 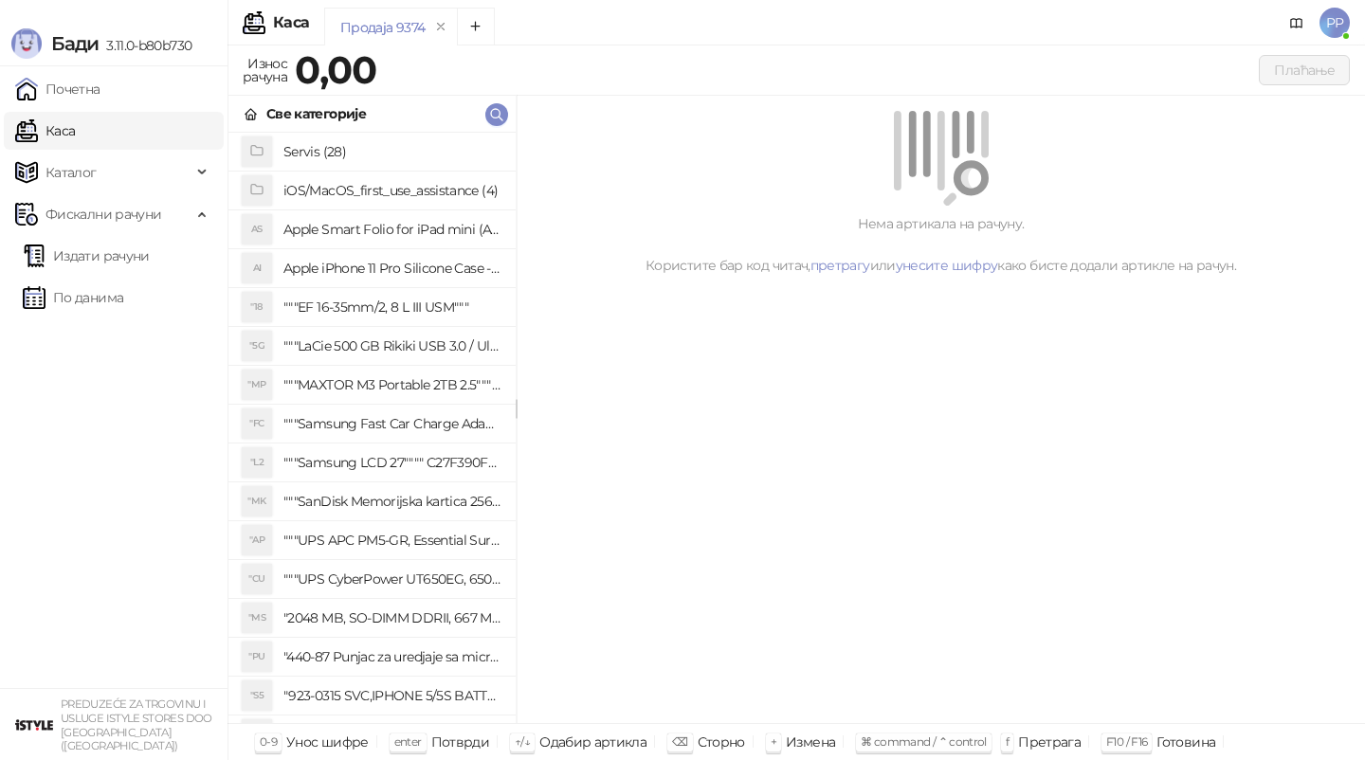 I want to click on h4: """Samsung LCD 27"""" C27F390FHUXEN""", so click(x=391, y=462).